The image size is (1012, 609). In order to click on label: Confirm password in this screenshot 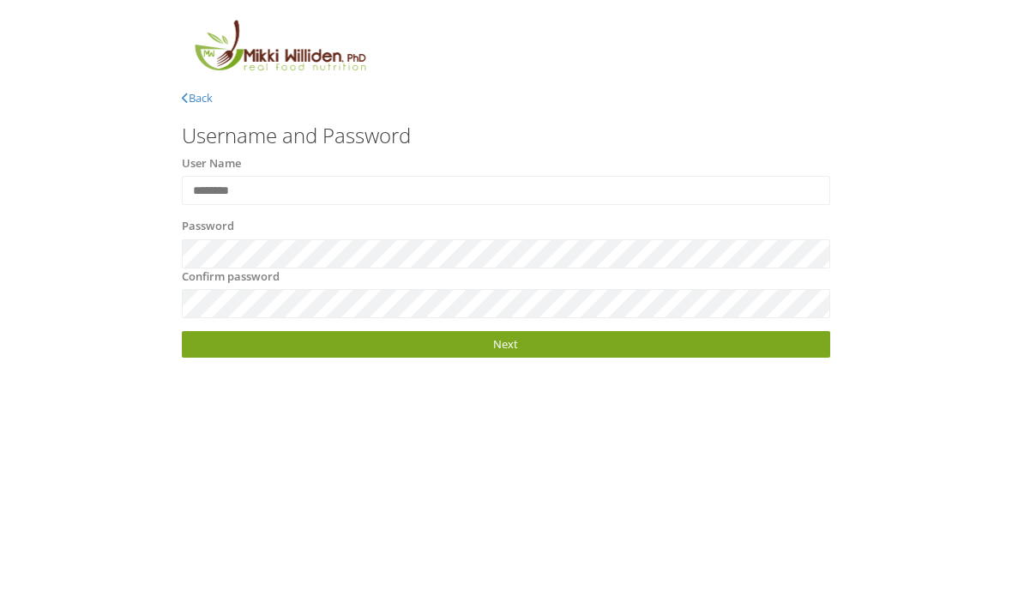, I will do `click(231, 277)`.